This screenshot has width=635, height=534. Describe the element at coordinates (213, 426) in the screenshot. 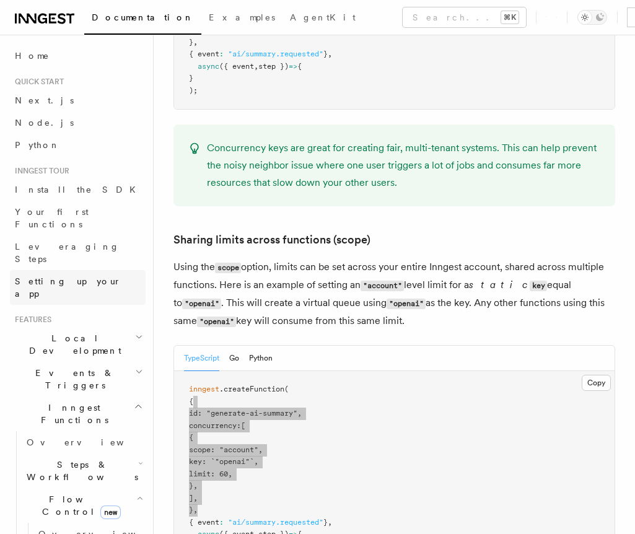

I see `span: concurrency` at that location.